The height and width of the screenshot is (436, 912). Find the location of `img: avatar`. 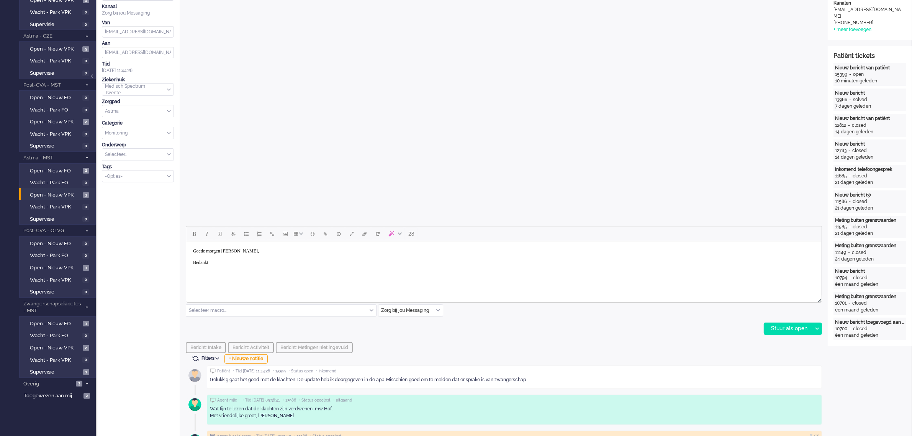

img: avatar is located at coordinates (195, 376).